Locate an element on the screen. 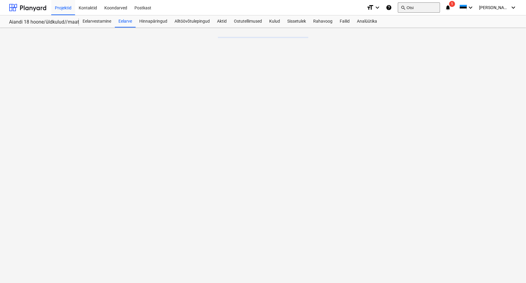 The height and width of the screenshot is (283, 526). i: Abikeskus is located at coordinates (389, 8).